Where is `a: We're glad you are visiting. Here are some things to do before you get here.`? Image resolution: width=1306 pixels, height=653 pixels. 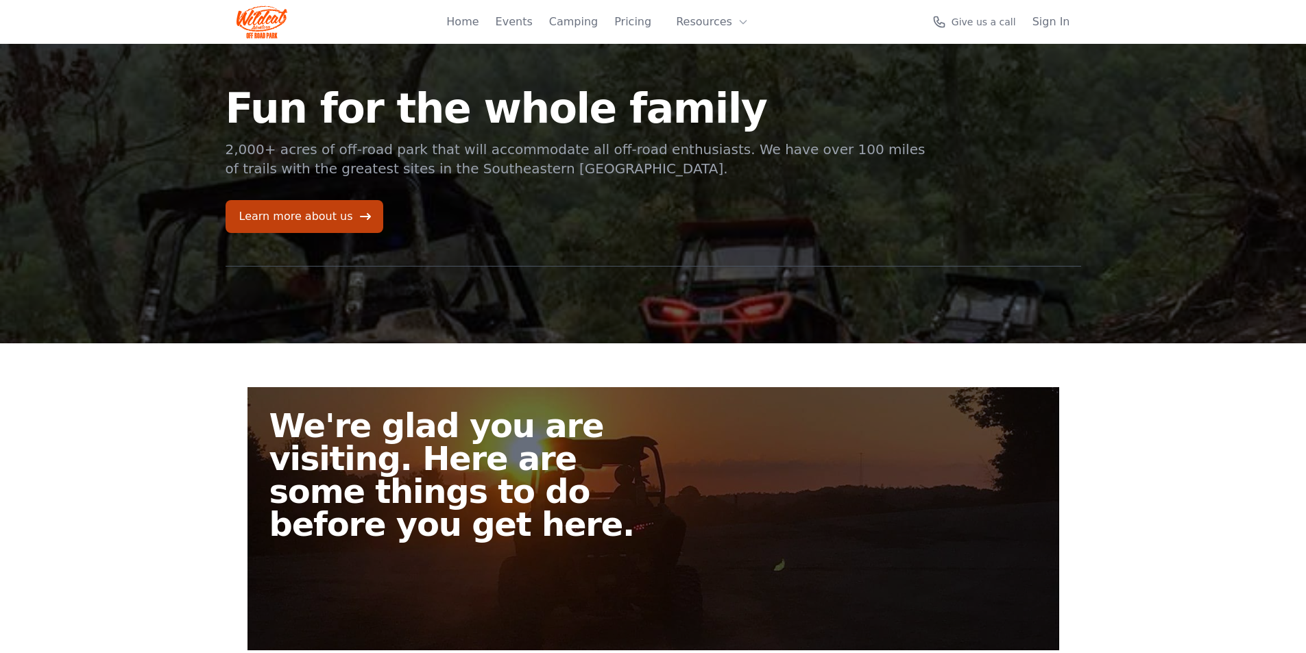 a: We're glad you are visiting. Here are some things to do before you get here. is located at coordinates (653, 519).